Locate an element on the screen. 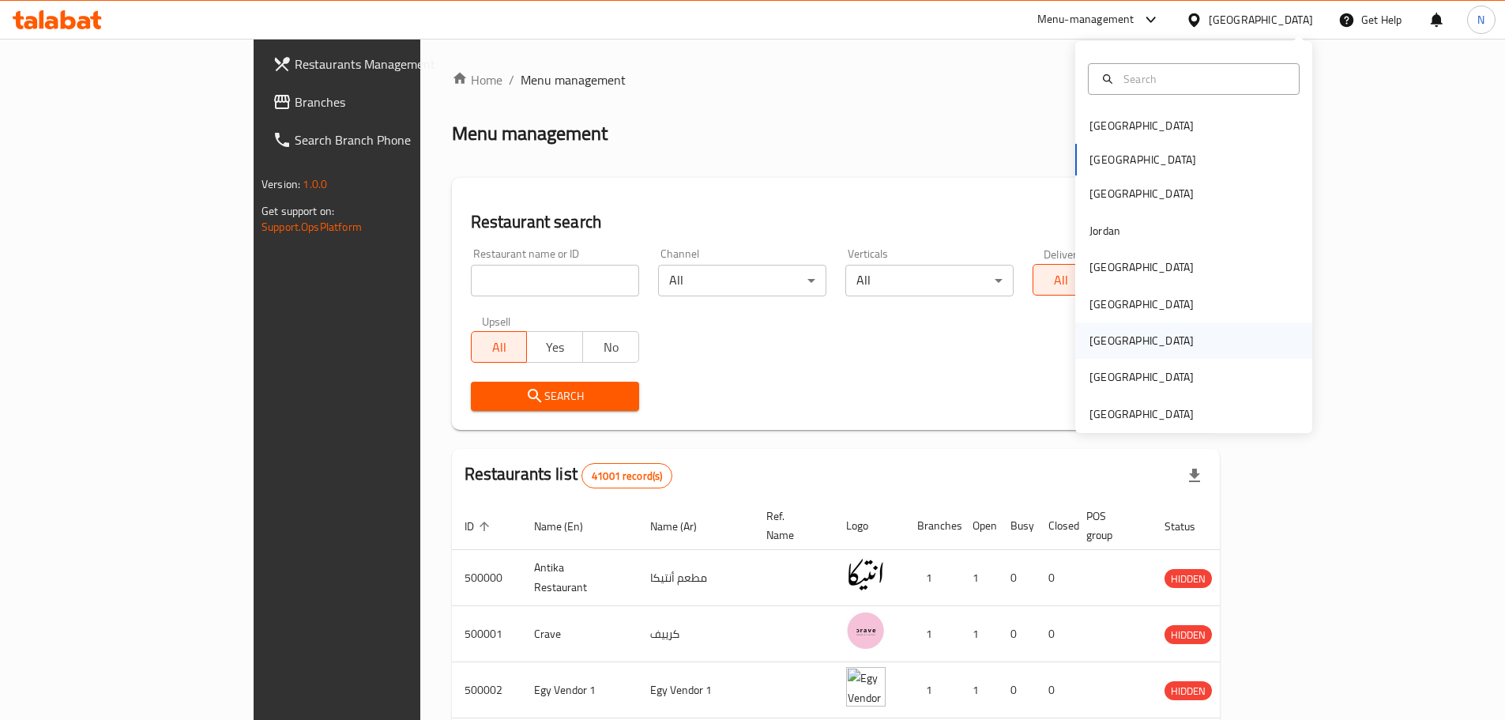 This screenshot has width=1505, height=720. div: Jordan is located at coordinates (1104, 231).